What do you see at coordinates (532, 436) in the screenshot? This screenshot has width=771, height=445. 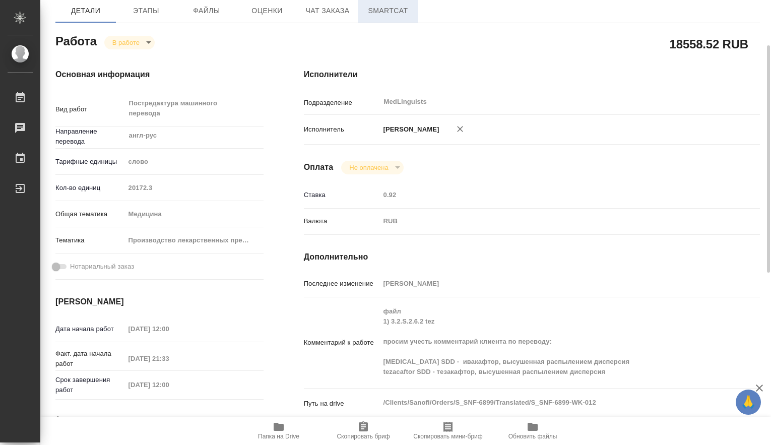 I see `span: Обновить файлы` at bounding box center [532, 436].